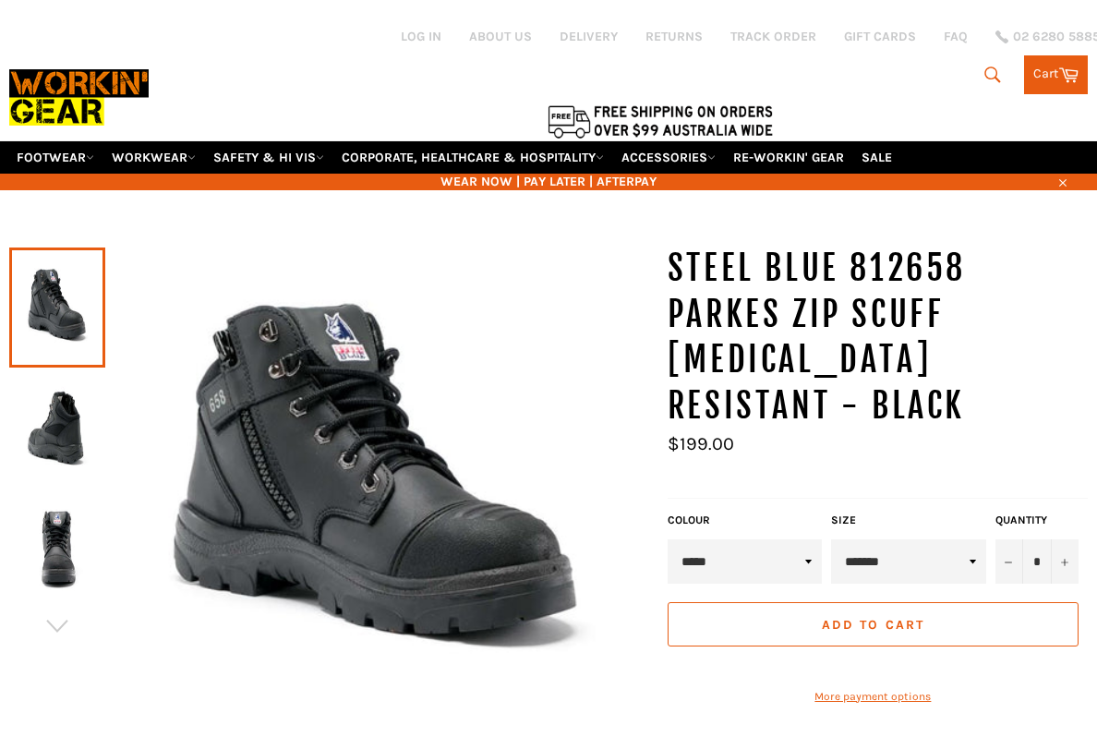 The height and width of the screenshot is (737, 1097). What do you see at coordinates (473, 157) in the screenshot?
I see `a: CORPORATE, HEALTHCARE & HOSPITALITY` at bounding box center [473, 157].